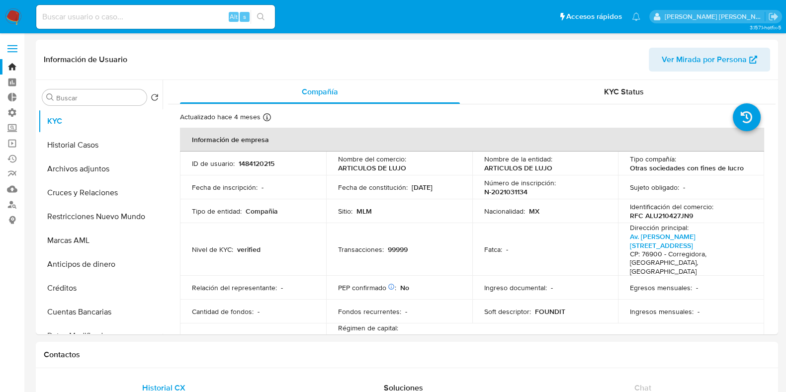 Image resolution: width=786 pixels, height=392 pixels. Describe the element at coordinates (257, 164) in the screenshot. I see `p: 1484120215` at that location.